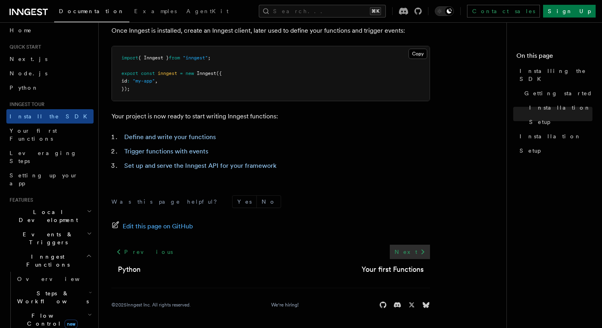 This screenshot has height=328, width=602. Describe the element at coordinates (23, 47) in the screenshot. I see `span: Quick start` at that location.